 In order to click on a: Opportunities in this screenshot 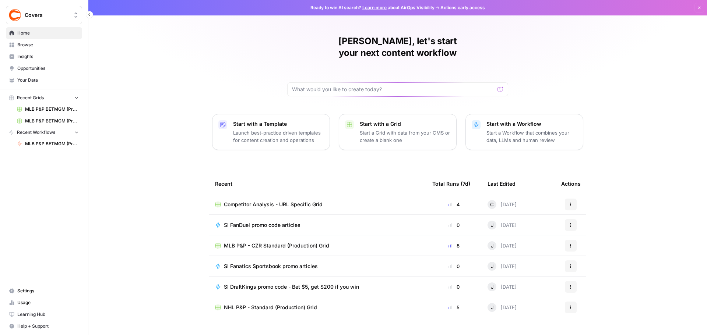, I will do `click(44, 68)`.